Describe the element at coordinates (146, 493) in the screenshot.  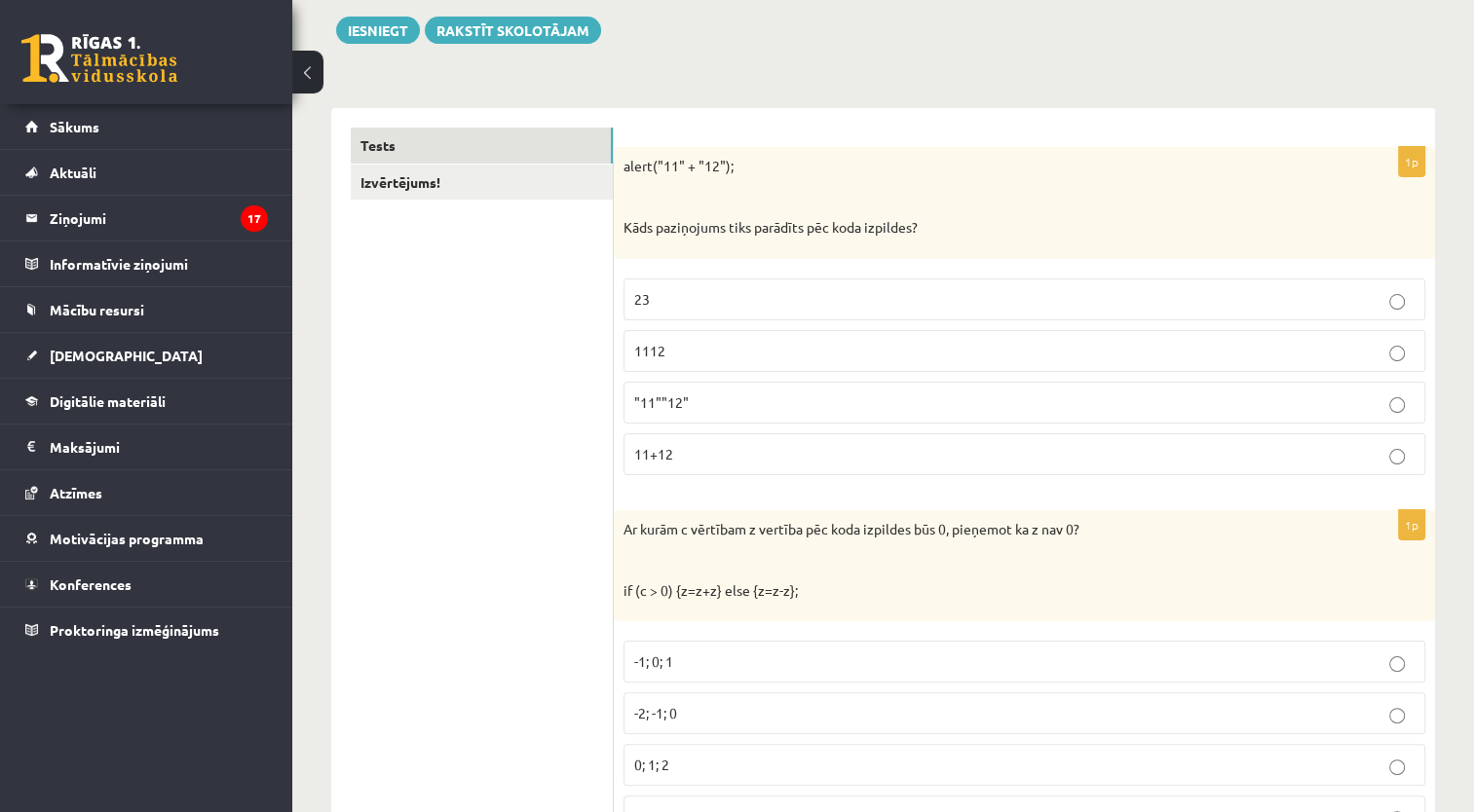
I see `a: Atzīmes` at that location.